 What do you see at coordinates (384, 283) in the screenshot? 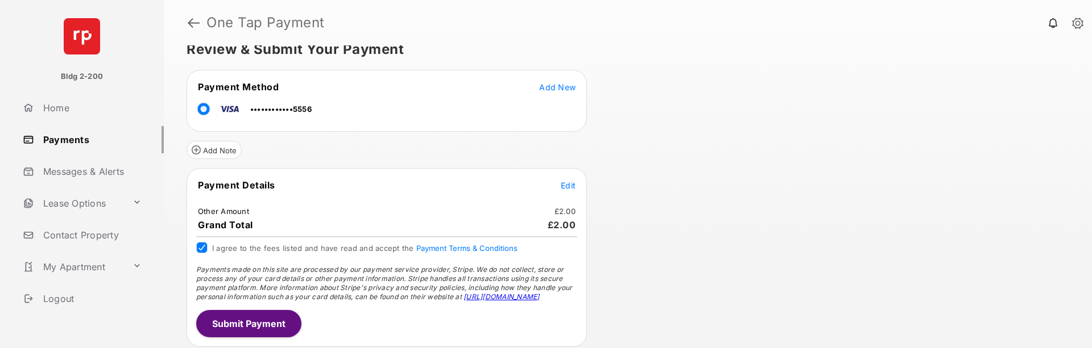
I see `span: Payments made on this site are processed by our payment service provider, Stripe. We do not colle...` at bounding box center [384, 283].